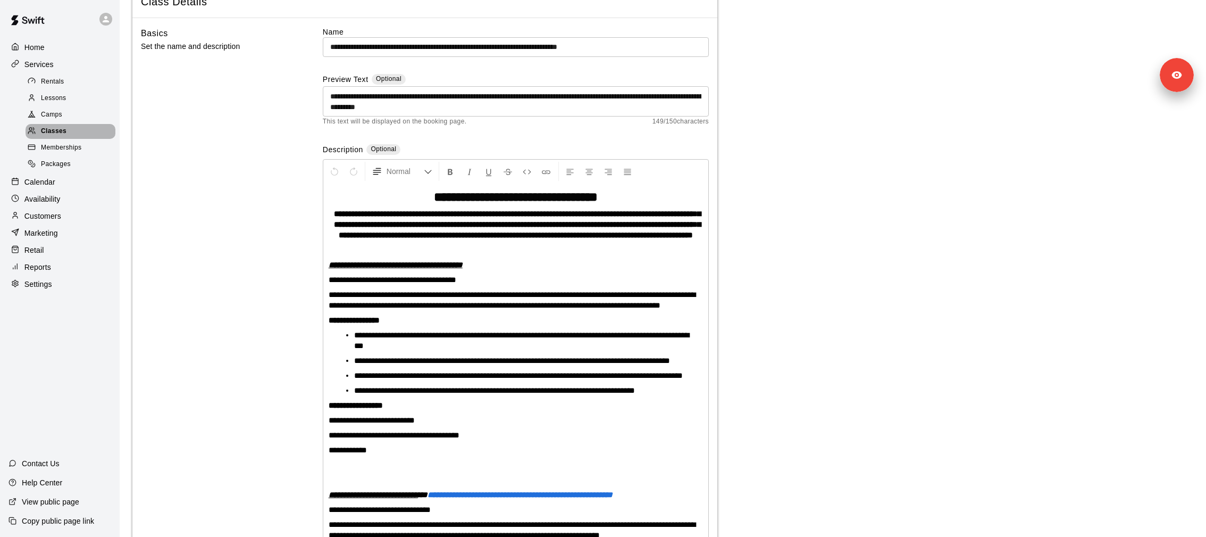 This screenshot has height=537, width=1206. Describe the element at coordinates (546, 171) in the screenshot. I see `button: Insert Link` at that location.